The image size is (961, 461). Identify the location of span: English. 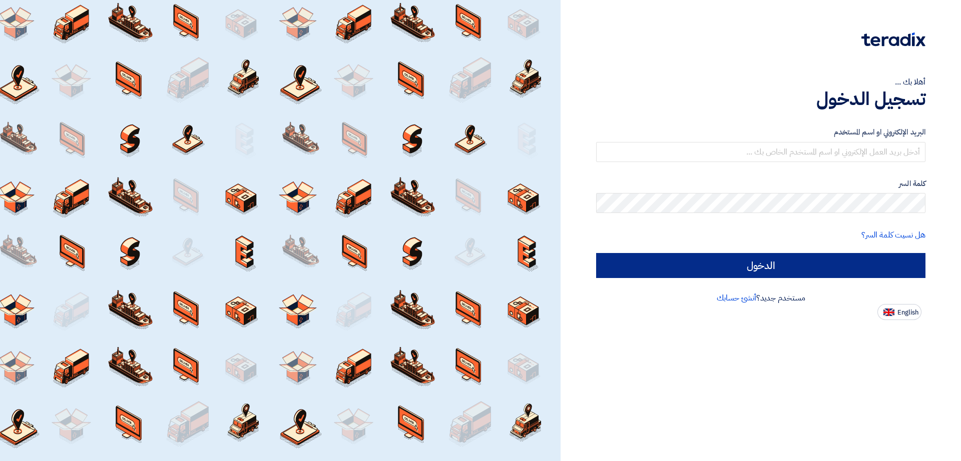
(908, 313).